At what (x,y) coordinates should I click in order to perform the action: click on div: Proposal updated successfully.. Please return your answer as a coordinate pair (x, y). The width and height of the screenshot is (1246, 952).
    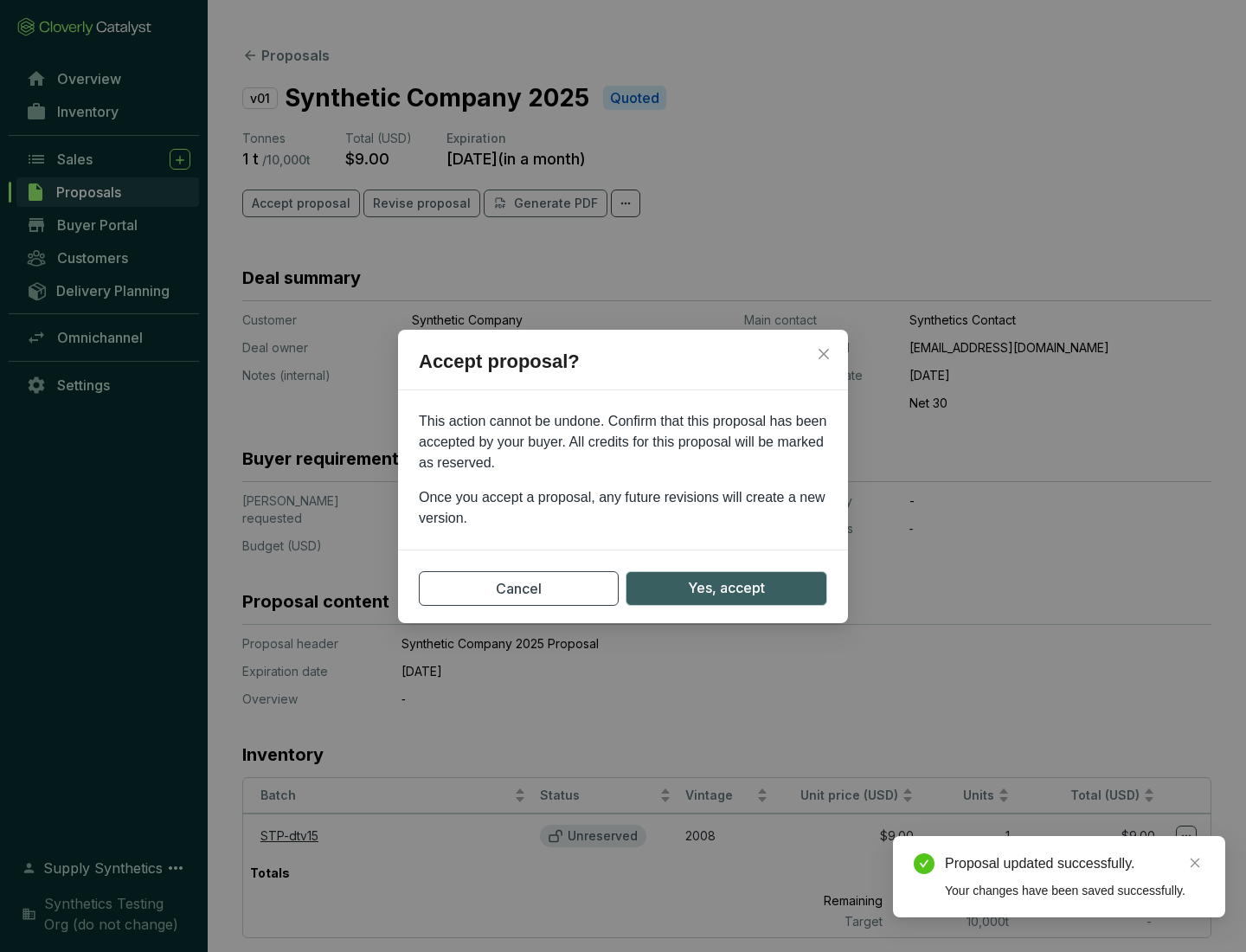
    Looking at the image, I should click on (1075, 864).